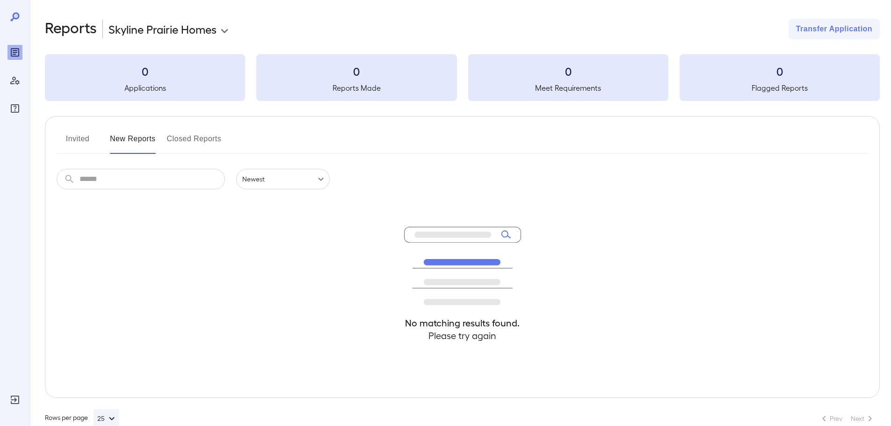 This screenshot has height=426, width=891. I want to click on h5: Flagged Reports, so click(780, 88).